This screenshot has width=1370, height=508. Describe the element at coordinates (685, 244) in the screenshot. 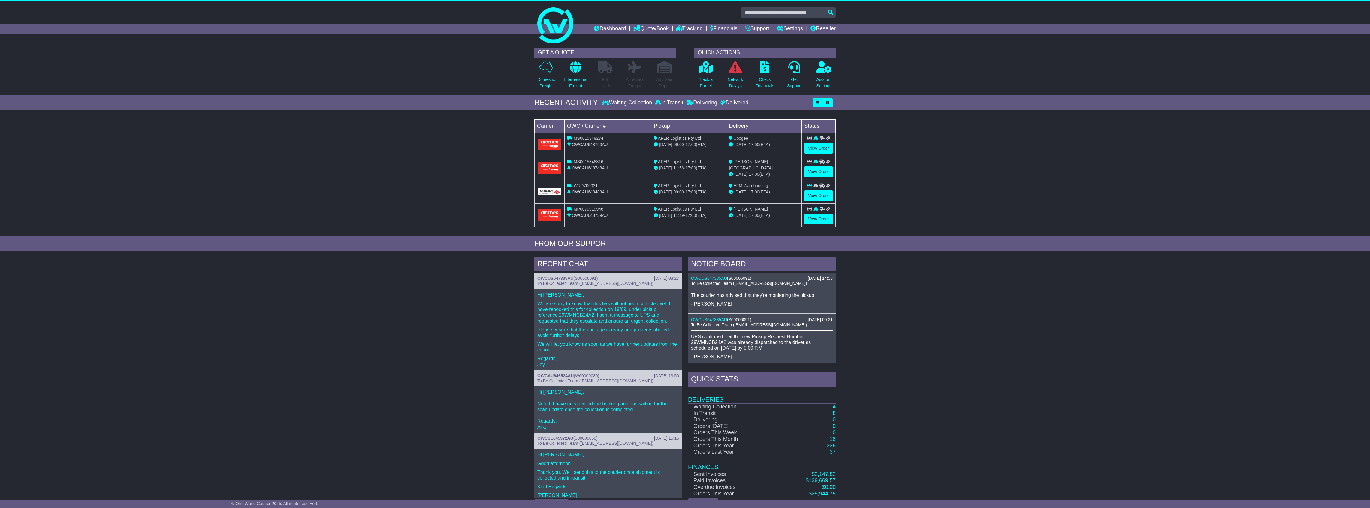

I see `div: FROM OUR SUPPORT` at that location.